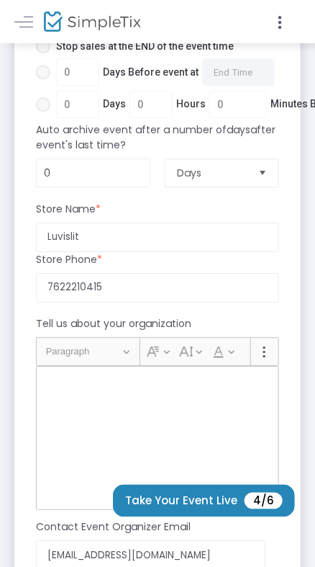  What do you see at coordinates (204, 501) in the screenshot?
I see `button: Take Your Event Live4/6` at bounding box center [204, 501].